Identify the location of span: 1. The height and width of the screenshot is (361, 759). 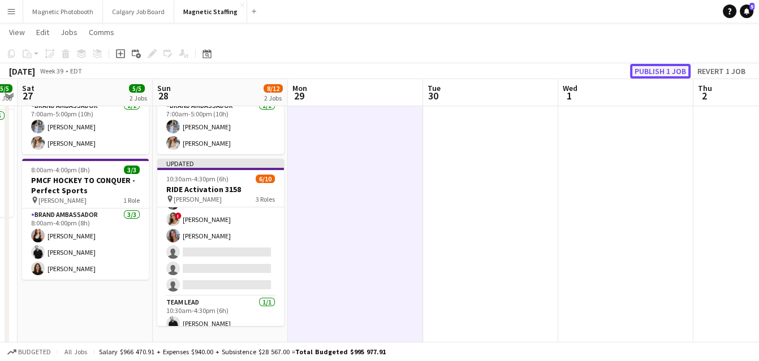
(569, 96).